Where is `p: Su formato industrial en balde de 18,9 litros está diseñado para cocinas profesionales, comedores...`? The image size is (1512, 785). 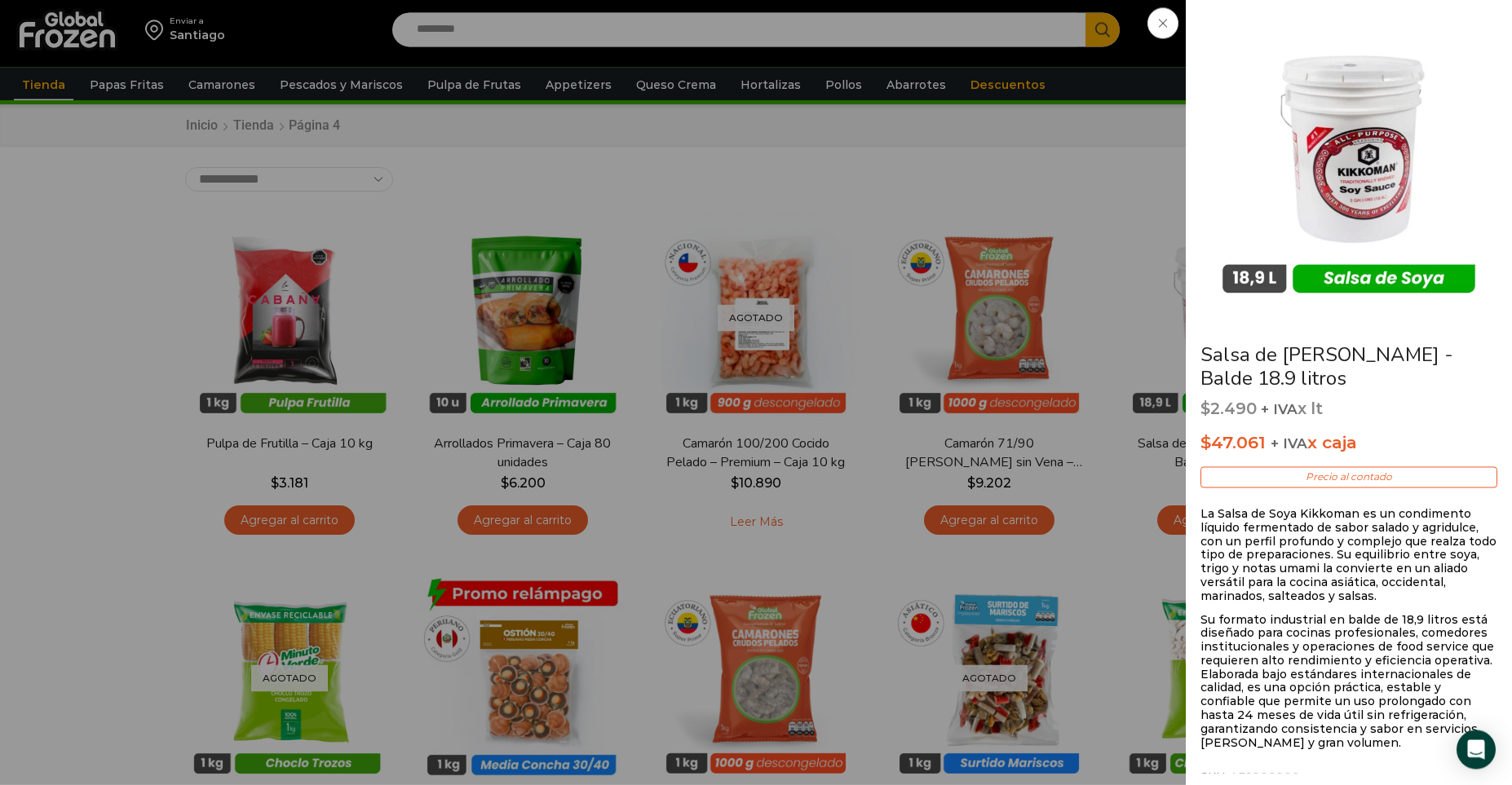
p: Su formato industrial en balde de 18,9 litros está diseñado para cocinas profesionales, comedores... is located at coordinates (1349, 682).